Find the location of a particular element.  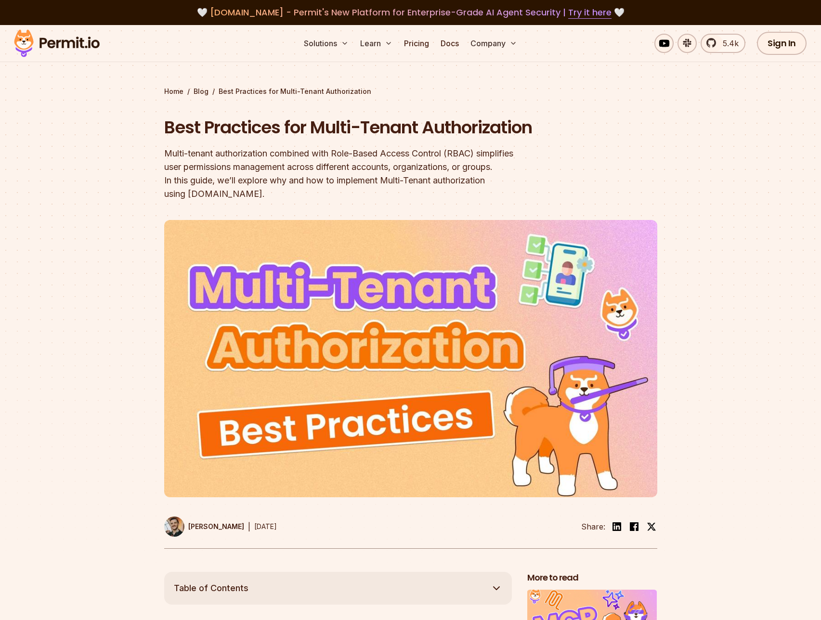

img: Best Practices for Multi-Tenant Authorization is located at coordinates (411, 359).